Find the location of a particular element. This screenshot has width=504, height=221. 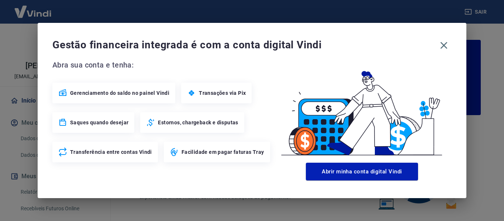

span: Facilidade em pagar faturas Tray is located at coordinates (223, 152).